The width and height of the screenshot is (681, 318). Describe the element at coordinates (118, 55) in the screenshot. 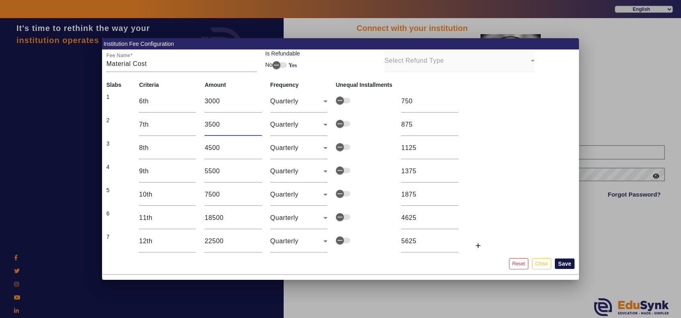

I see `mat-label: Fee Name` at that location.